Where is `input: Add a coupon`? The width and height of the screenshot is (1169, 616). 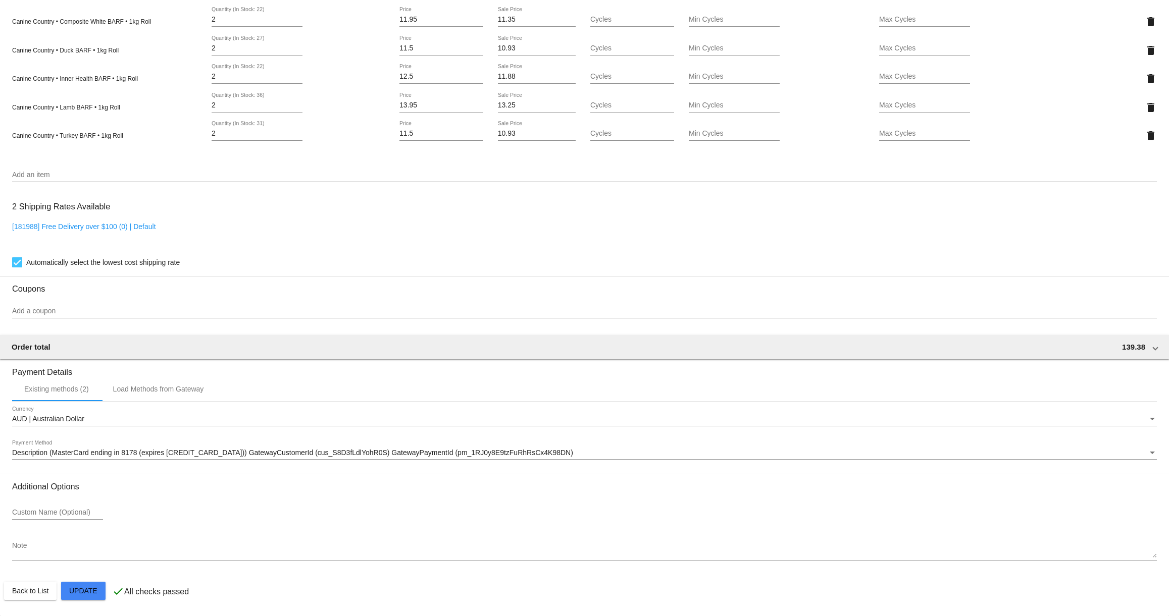
input: Add a coupon is located at coordinates (584, 311).